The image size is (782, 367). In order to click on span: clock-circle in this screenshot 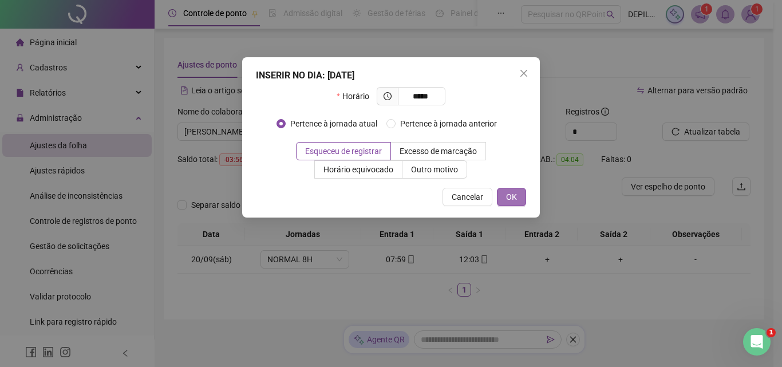, I will do `click(388, 96)`.